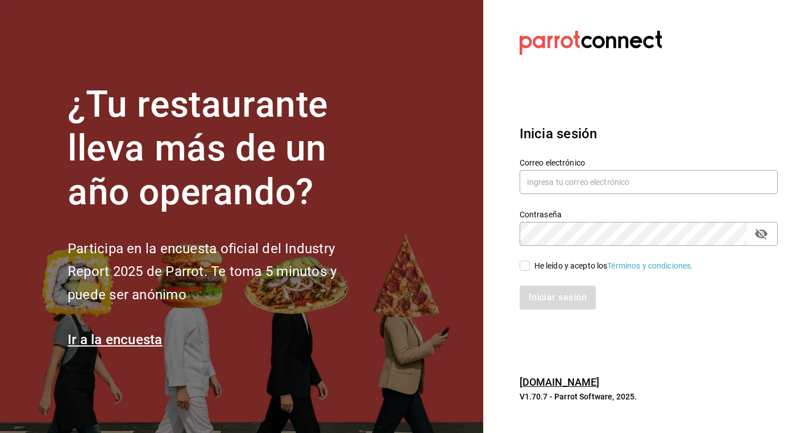 The image size is (805, 433). I want to click on p: V1.70.7 - Parrot Software, 2025., so click(648, 396).